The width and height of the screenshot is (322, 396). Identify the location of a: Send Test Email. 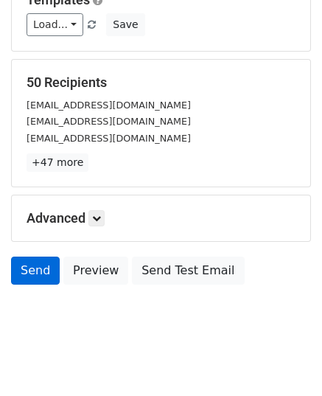
(188, 271).